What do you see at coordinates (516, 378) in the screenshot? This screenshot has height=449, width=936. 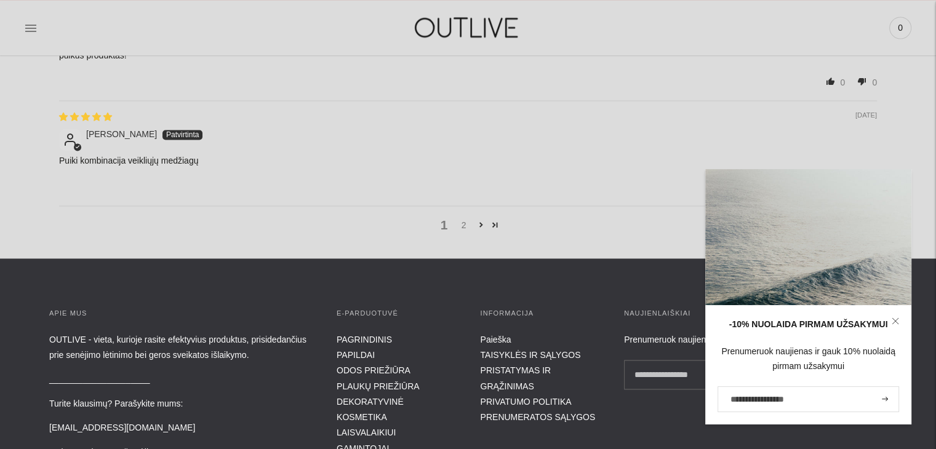 I see `a: PRISTATYMAS IR GRĄŽINIMAS` at bounding box center [516, 378].